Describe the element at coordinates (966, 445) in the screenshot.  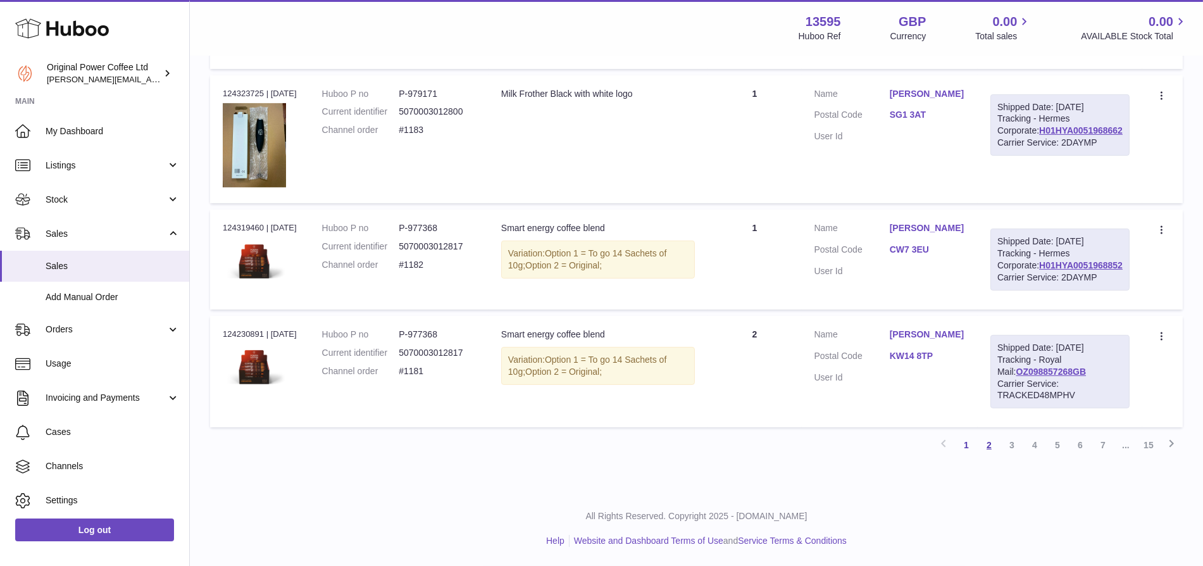
I see `a: 1` at that location.